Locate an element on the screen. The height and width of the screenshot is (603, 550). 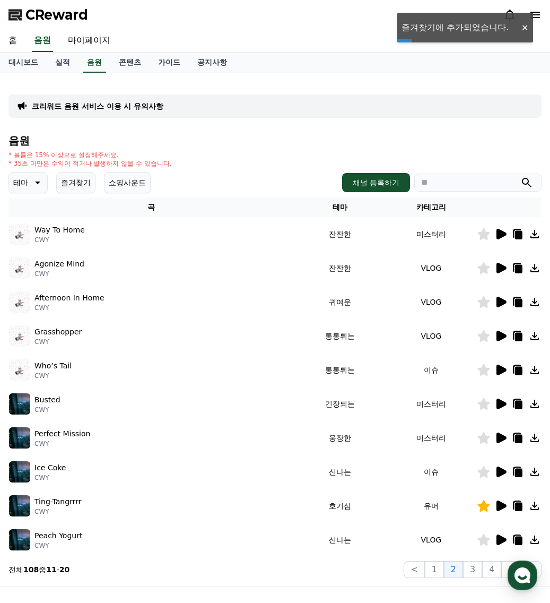
strong: 20 is located at coordinates (64, 569).